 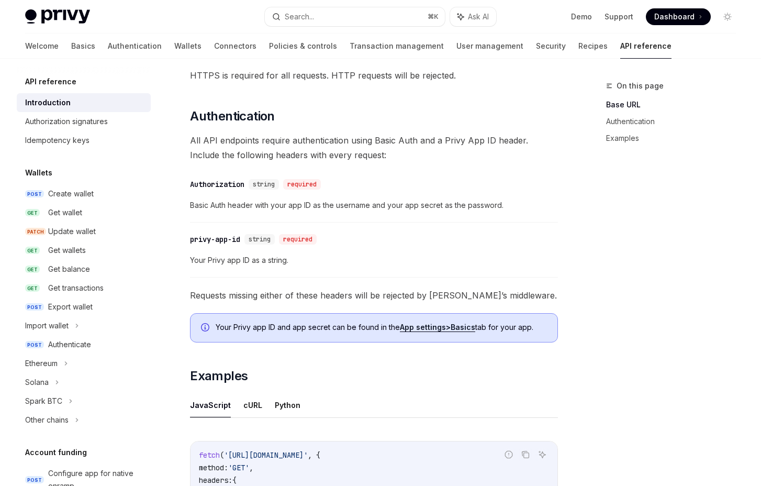 What do you see at coordinates (232, 116) in the screenshot?
I see `span: Authentication` at bounding box center [232, 116].